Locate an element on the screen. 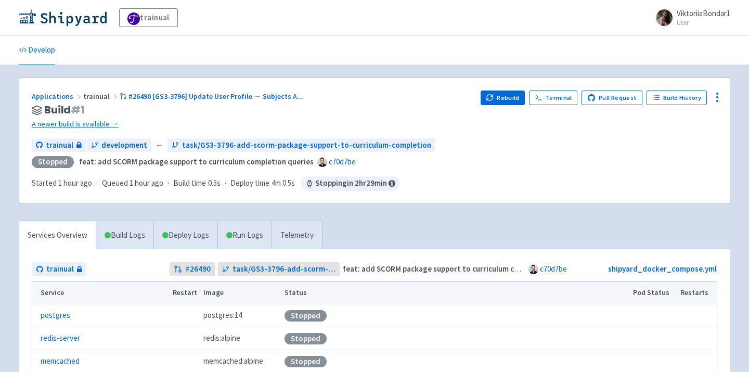  strong: # 26490 is located at coordinates (198, 269).